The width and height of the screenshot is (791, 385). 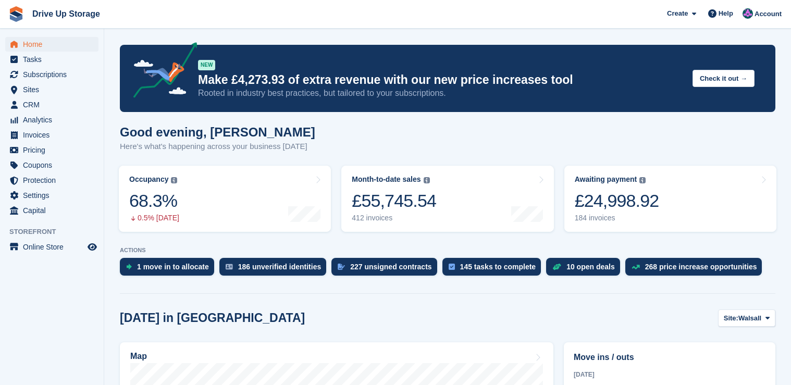 What do you see at coordinates (441, 93) in the screenshot?
I see `p: Rooted in industry best practices, but tailored to your subscriptions.` at bounding box center [441, 93].